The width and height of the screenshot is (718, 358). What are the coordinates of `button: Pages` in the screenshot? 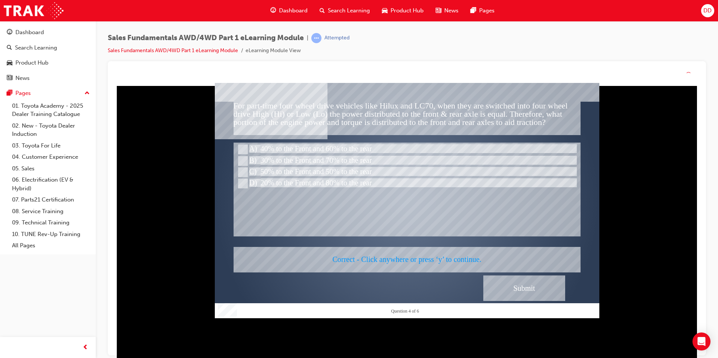 It's located at (48, 93).